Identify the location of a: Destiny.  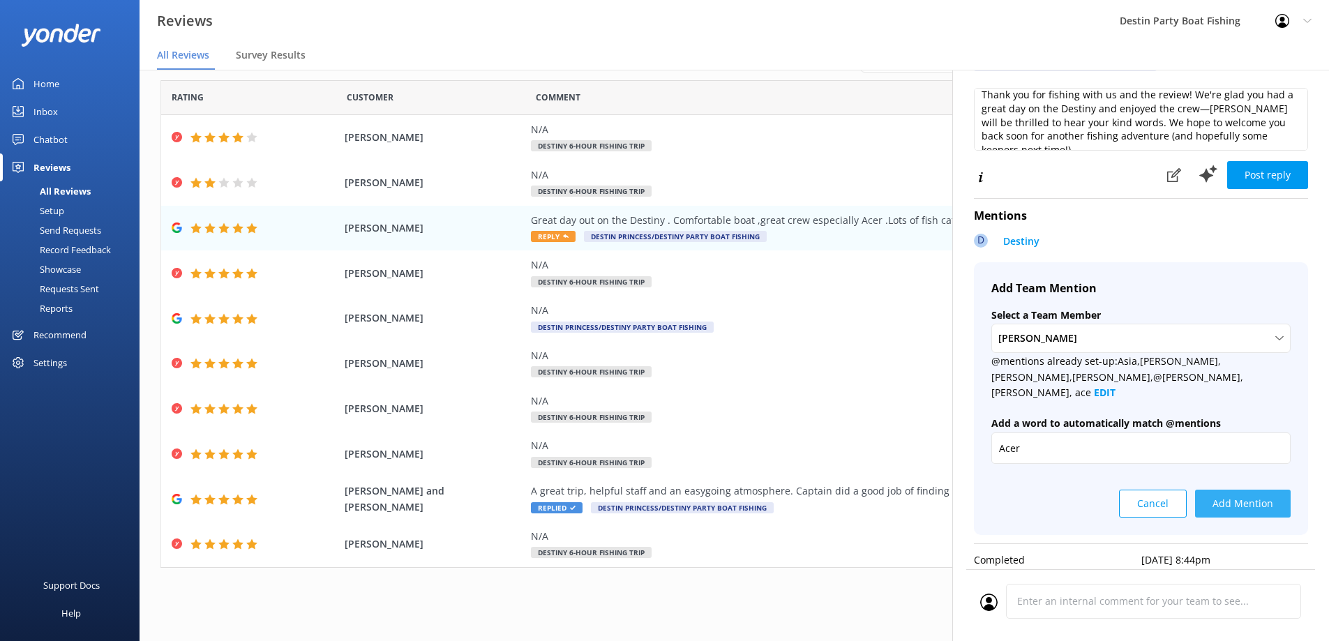
(1018, 243).